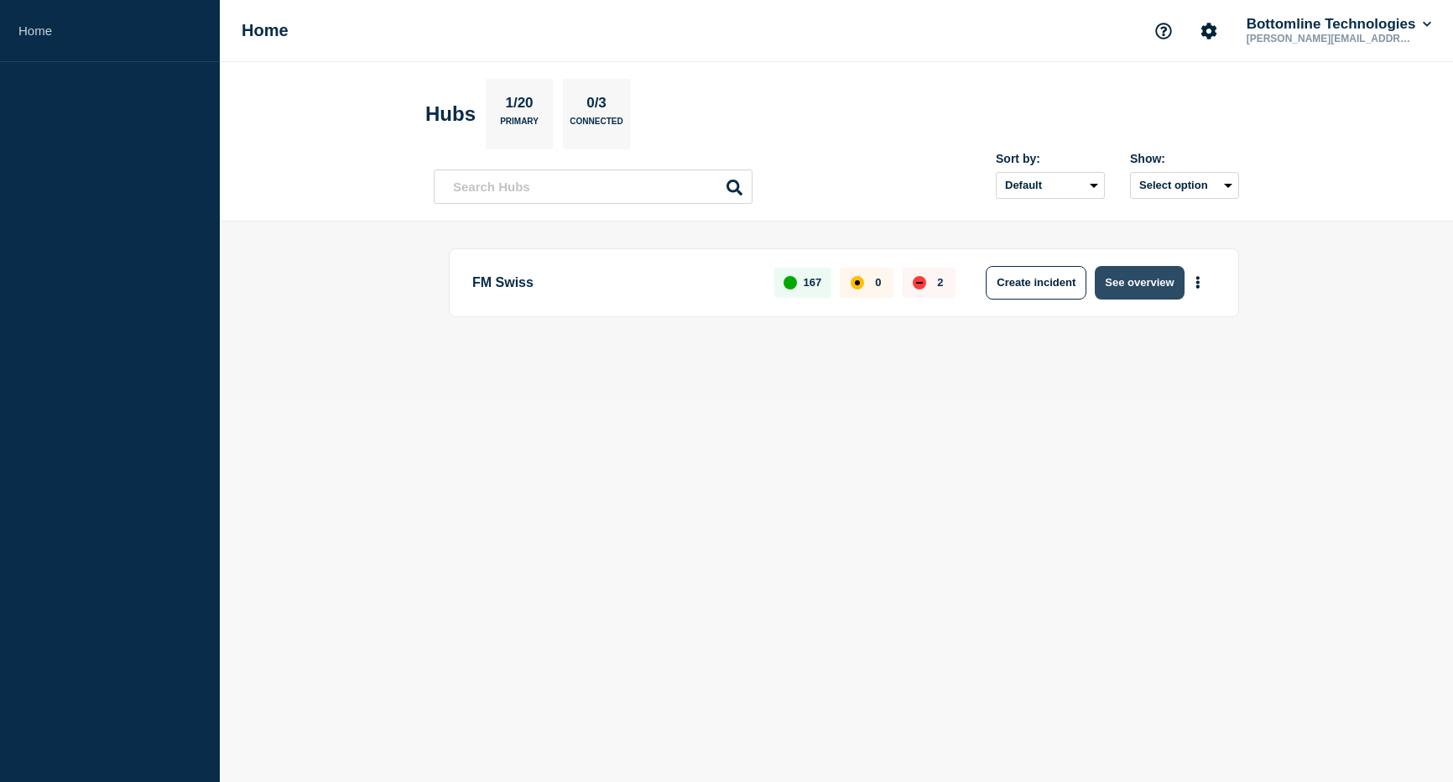  Describe the element at coordinates (613, 283) in the screenshot. I see `p: FM Swiss` at that location.